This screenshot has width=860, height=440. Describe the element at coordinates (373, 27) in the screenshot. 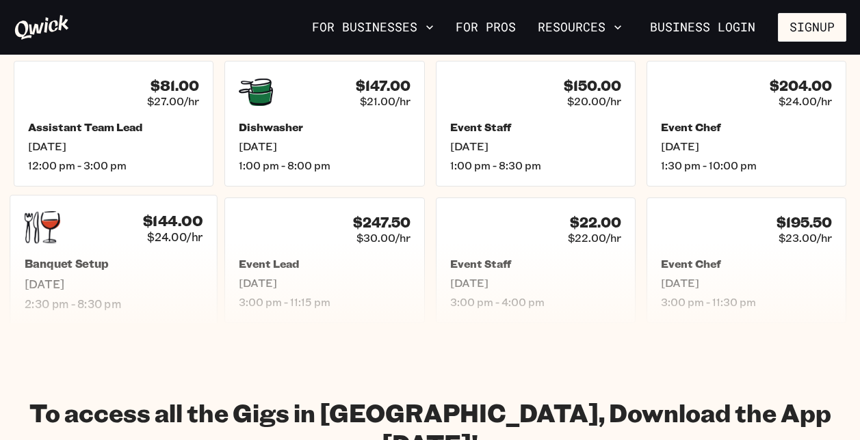

I see `button: For Businesses` at that location.